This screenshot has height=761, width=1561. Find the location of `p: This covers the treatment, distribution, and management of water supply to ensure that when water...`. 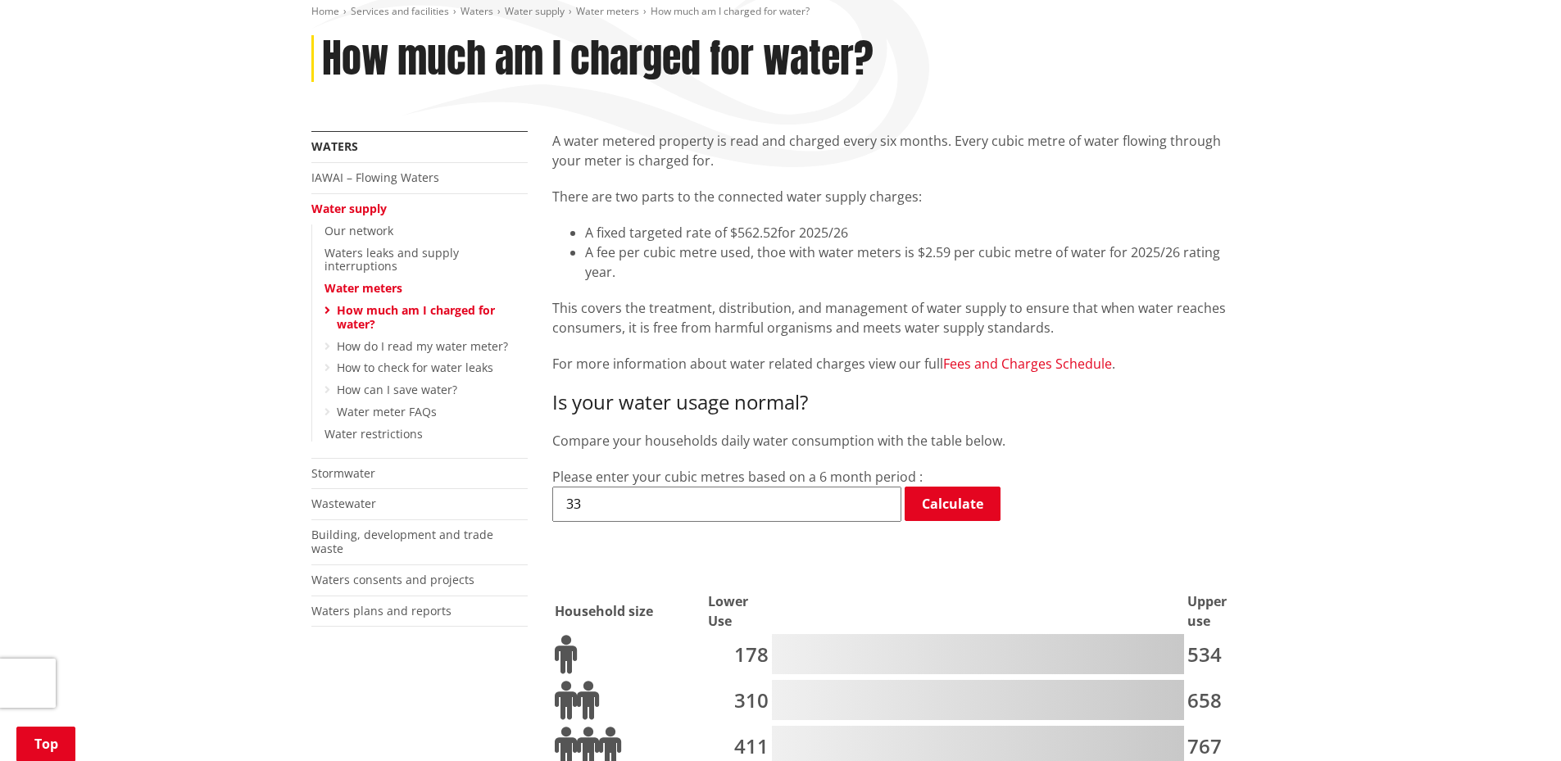

p: This covers the treatment, distribution, and management of water supply to ensure that when water... is located at coordinates (901, 318).